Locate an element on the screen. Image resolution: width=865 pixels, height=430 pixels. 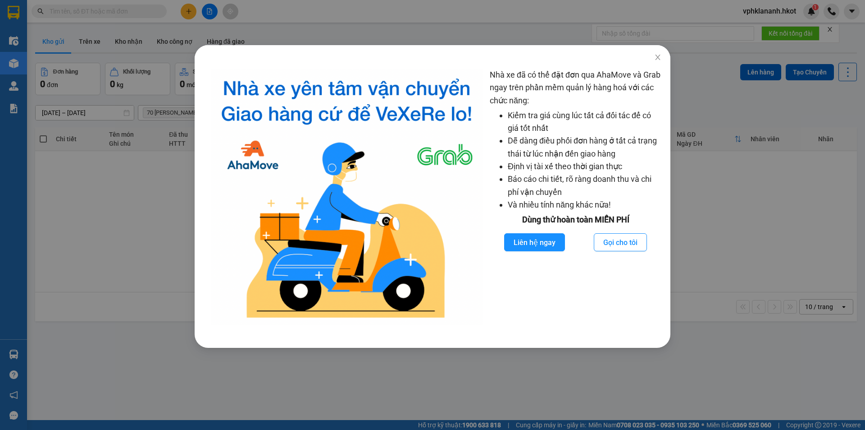
span: close is located at coordinates (658, 57).